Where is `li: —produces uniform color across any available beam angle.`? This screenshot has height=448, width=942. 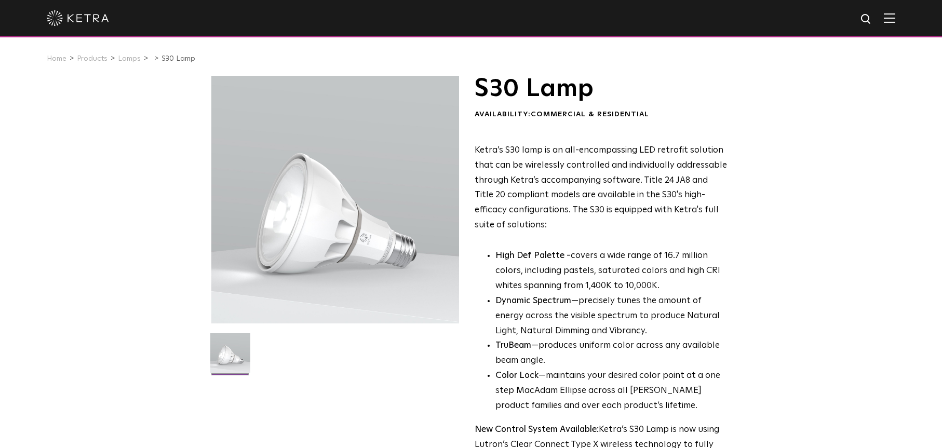
li: —produces uniform color across any available beam angle. is located at coordinates (611, 354).